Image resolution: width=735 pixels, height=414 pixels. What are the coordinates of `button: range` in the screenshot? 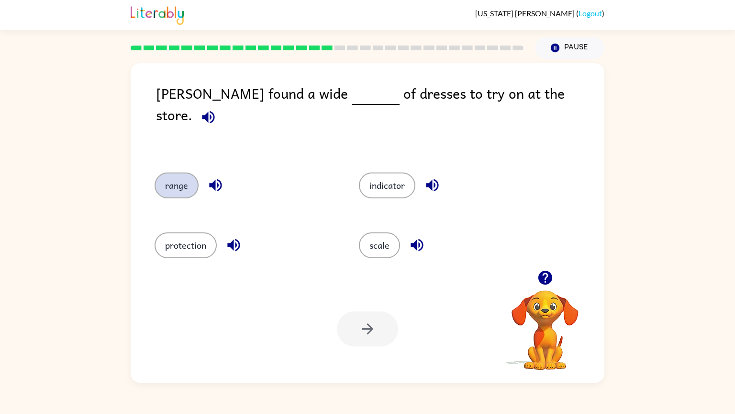 It's located at (177, 185).